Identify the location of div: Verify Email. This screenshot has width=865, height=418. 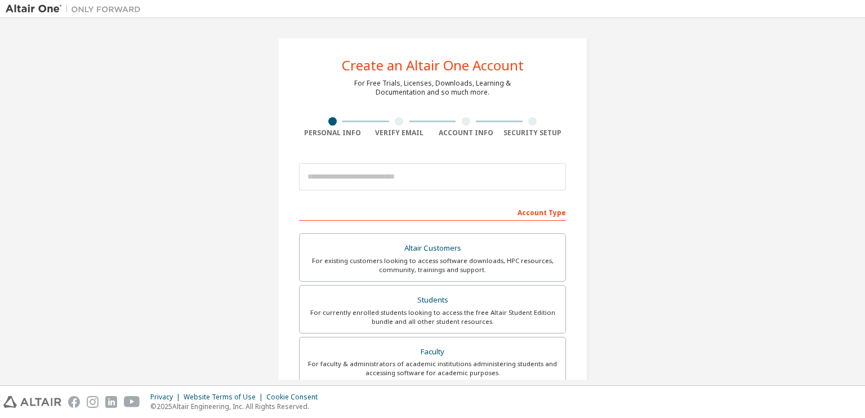
(399, 133).